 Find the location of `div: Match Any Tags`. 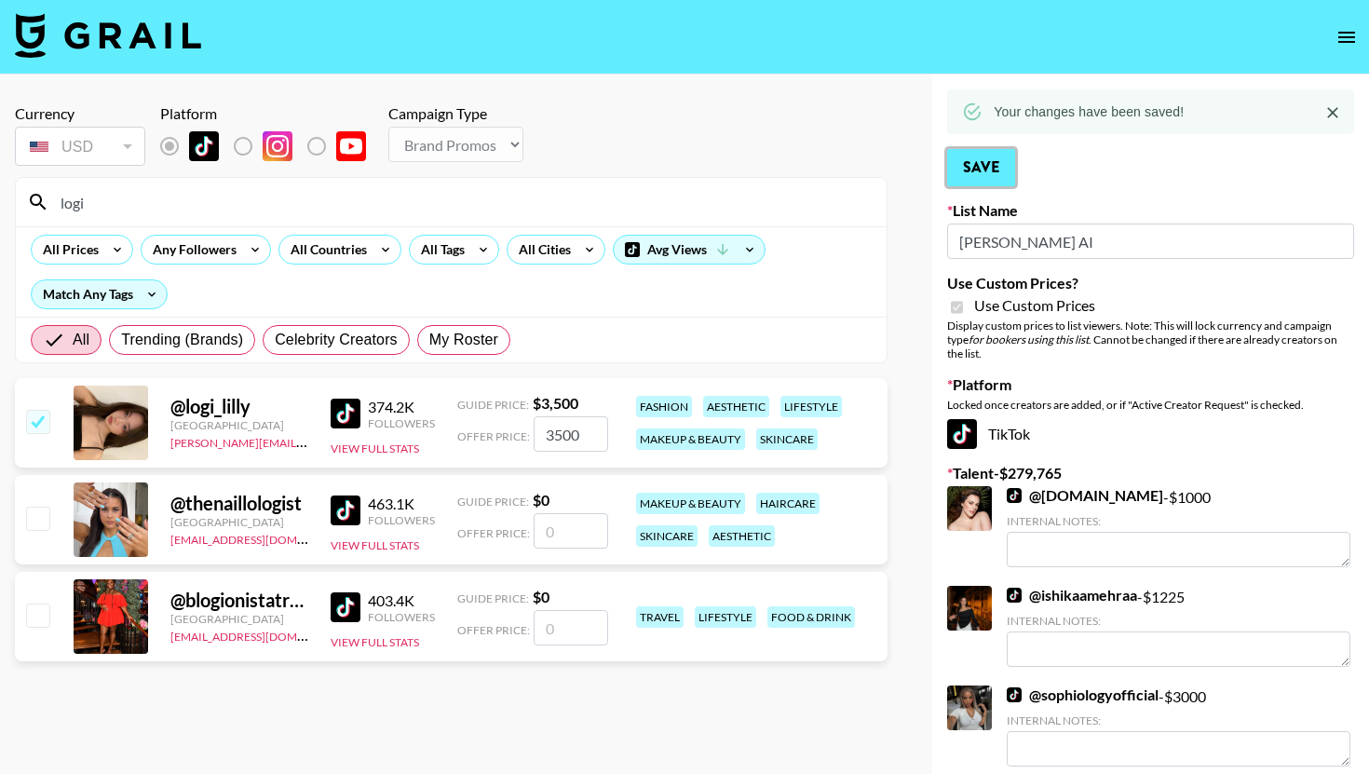

div: Match Any Tags is located at coordinates (99, 294).